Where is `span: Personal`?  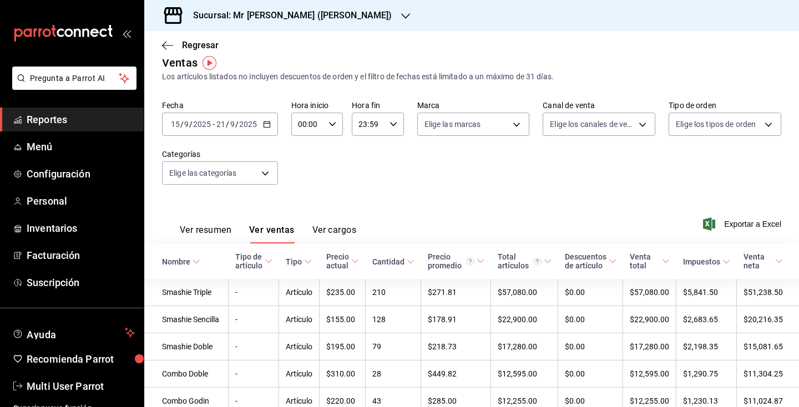
span: Personal is located at coordinates (80, 201).